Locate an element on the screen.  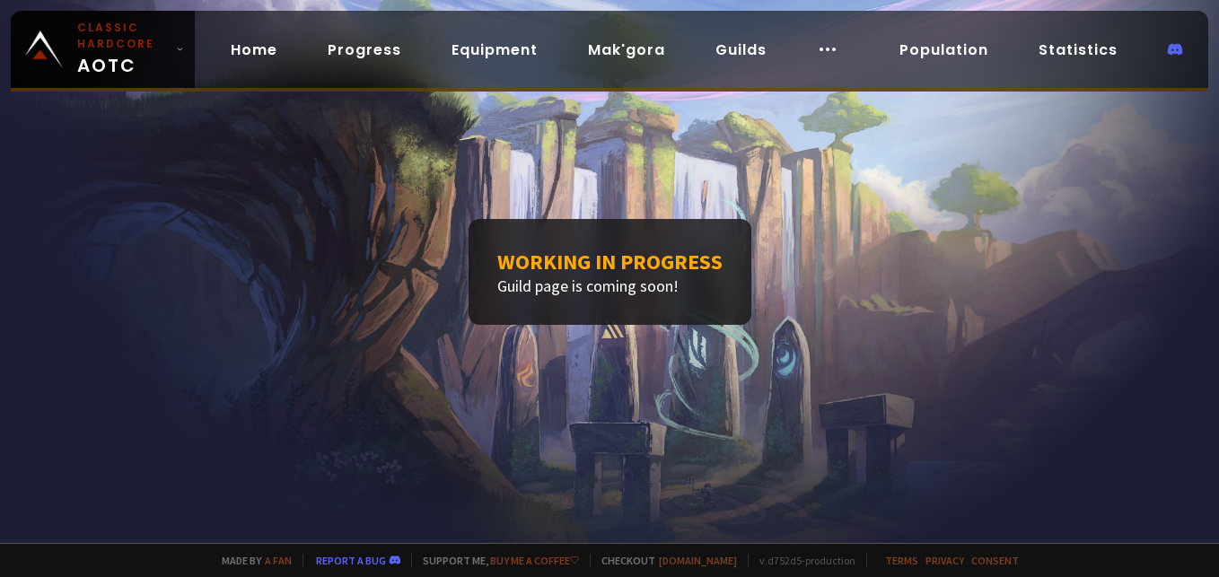
a: Buy me a coffee is located at coordinates (534, 560).